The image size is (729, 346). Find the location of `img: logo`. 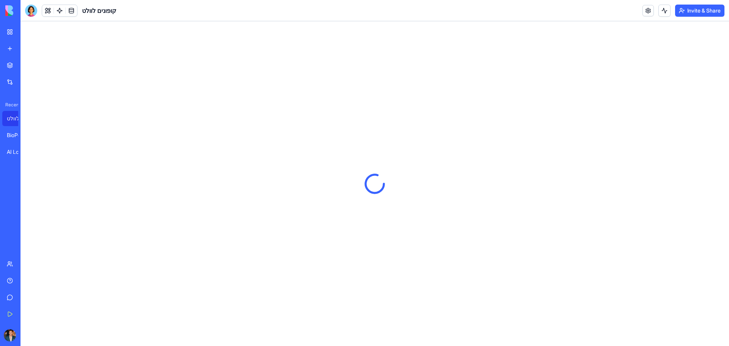

img: logo is located at coordinates (29, 11).